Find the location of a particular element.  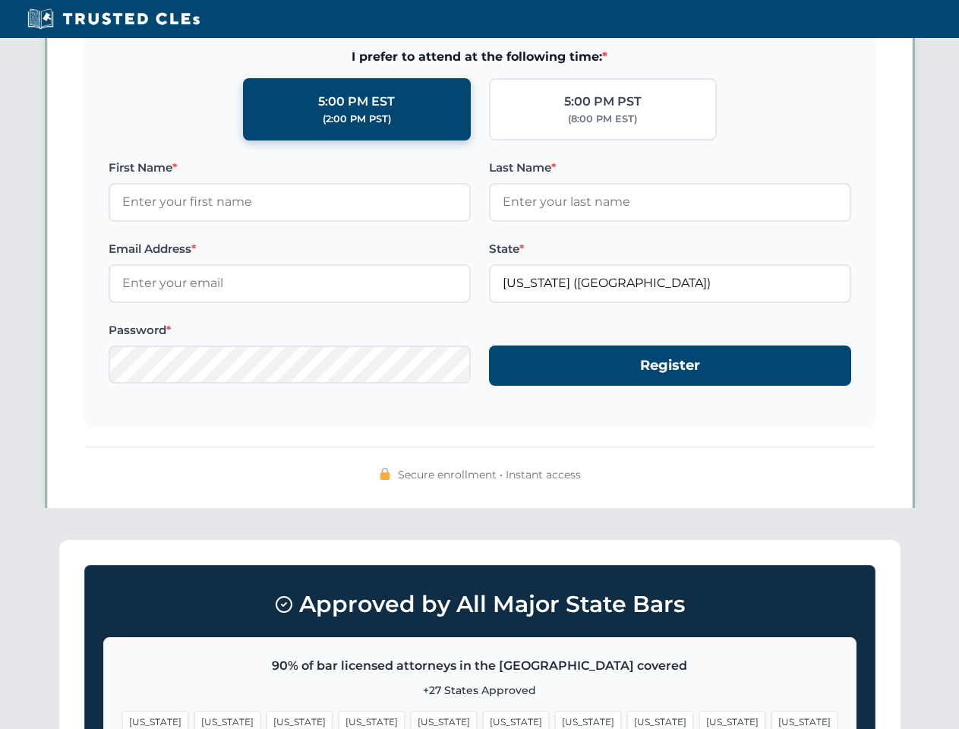

div: (2:00 PM PST) is located at coordinates (357, 119).